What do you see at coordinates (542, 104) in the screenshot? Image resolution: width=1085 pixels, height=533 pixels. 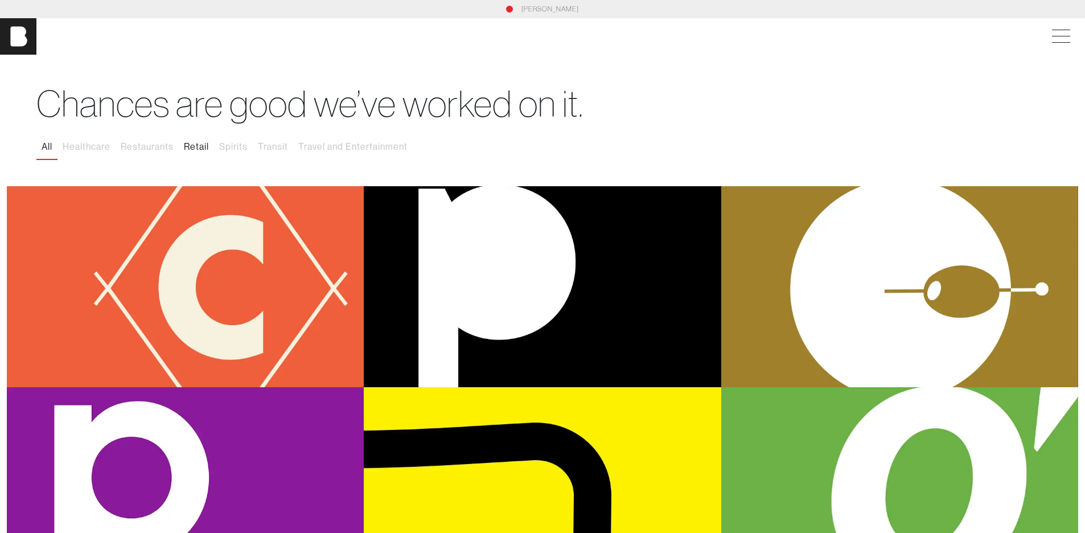 I see `h1: Chances are good we’ve worked on it.` at bounding box center [542, 104].